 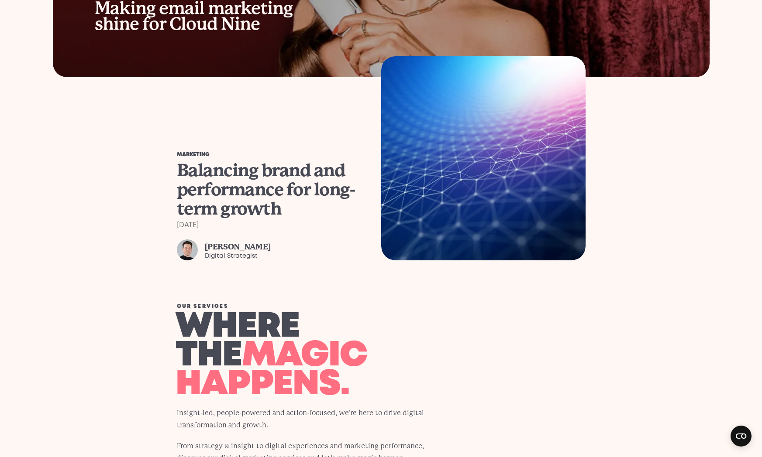 I want to click on img: Nick Phillips, so click(x=187, y=250).